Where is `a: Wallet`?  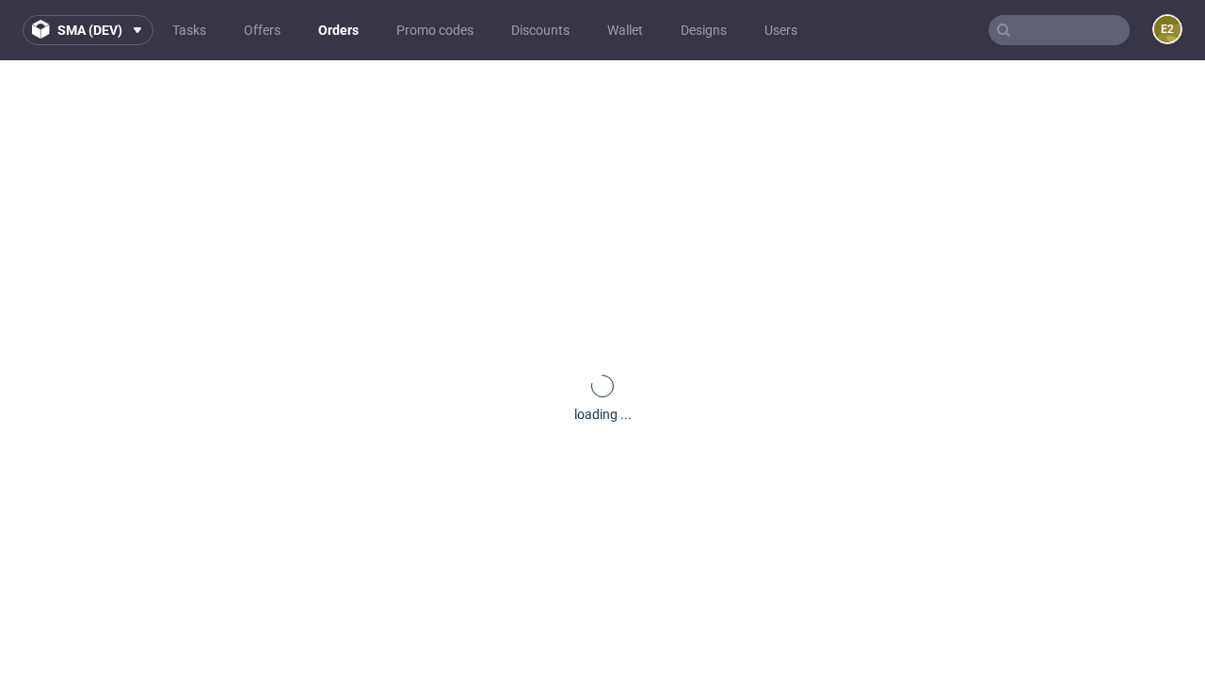 a: Wallet is located at coordinates (625, 30).